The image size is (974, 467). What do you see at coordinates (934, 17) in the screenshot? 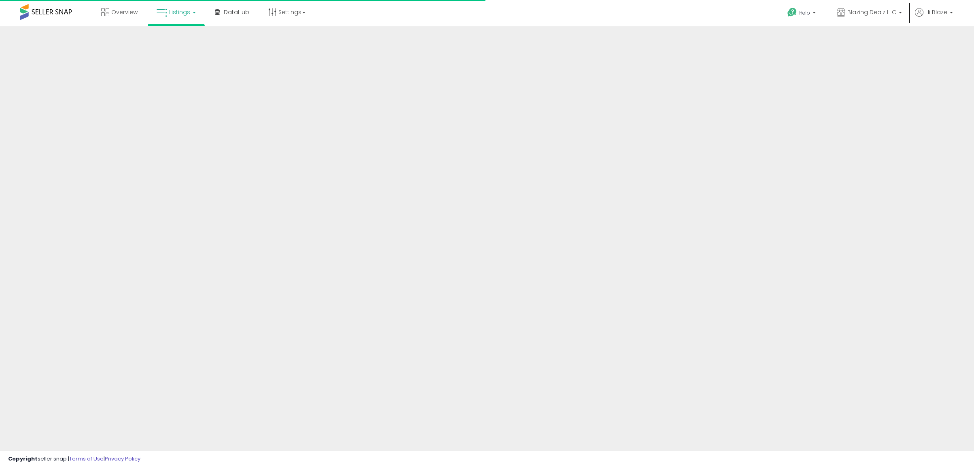
I see `a: Hi Blaze` at bounding box center [934, 17].